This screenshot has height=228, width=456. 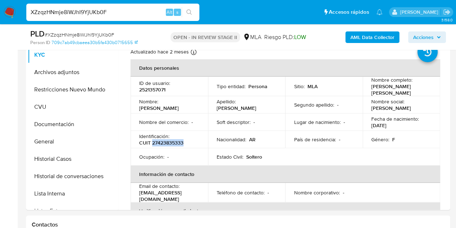 I want to click on button: General, so click(x=73, y=141).